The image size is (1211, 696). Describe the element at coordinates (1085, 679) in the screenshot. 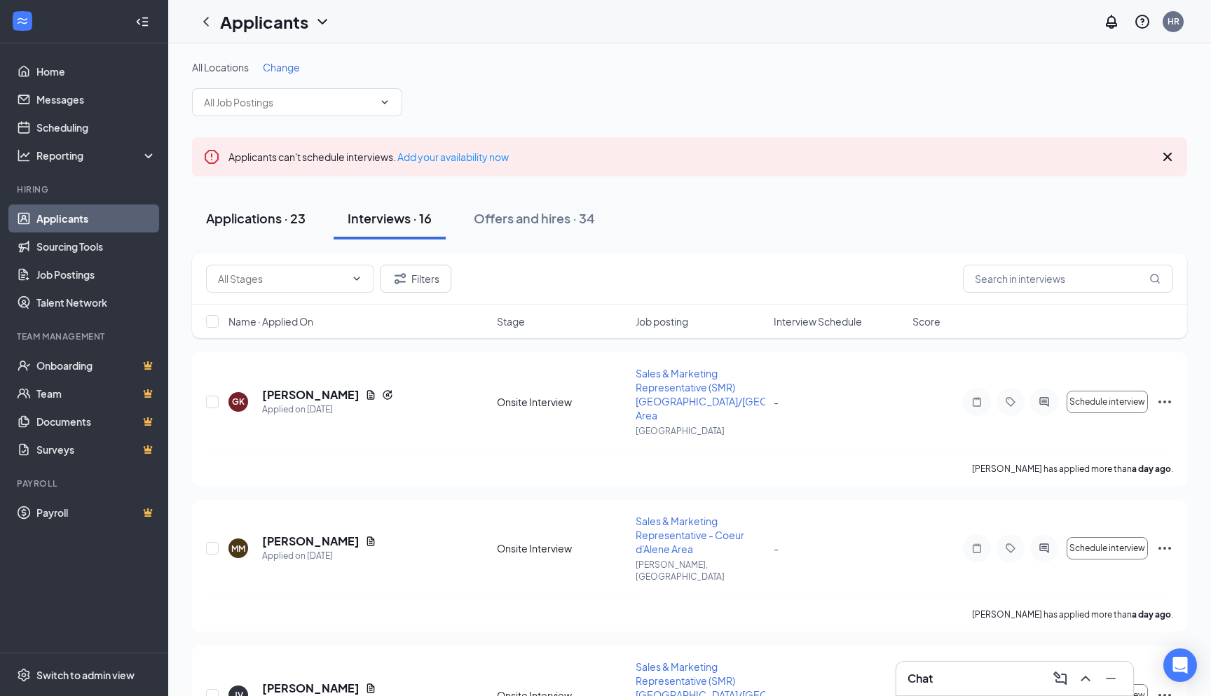

I see `button: ChevronUp` at that location.